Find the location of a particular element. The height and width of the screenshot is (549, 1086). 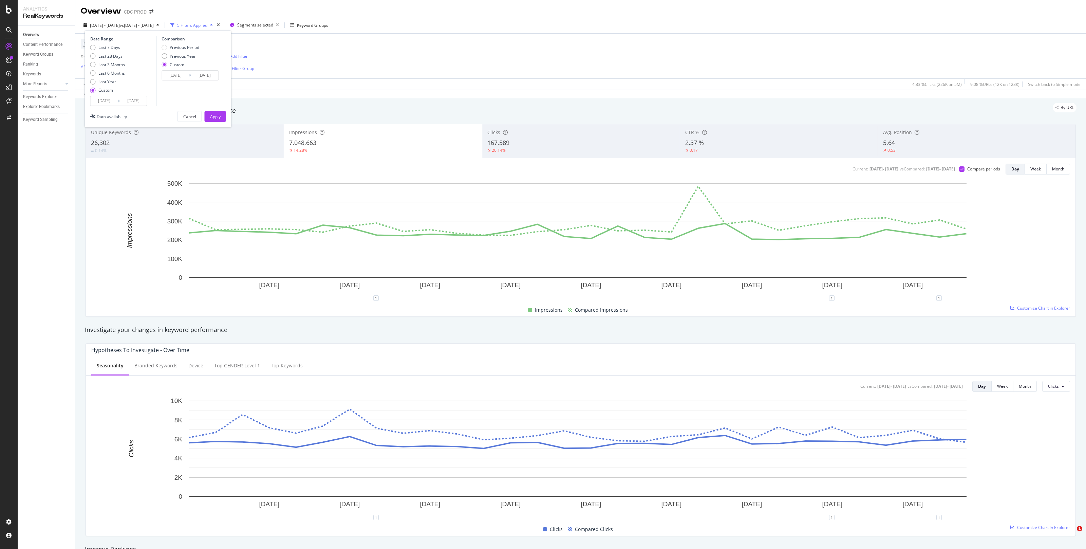

a: More Reports is located at coordinates (43, 84).